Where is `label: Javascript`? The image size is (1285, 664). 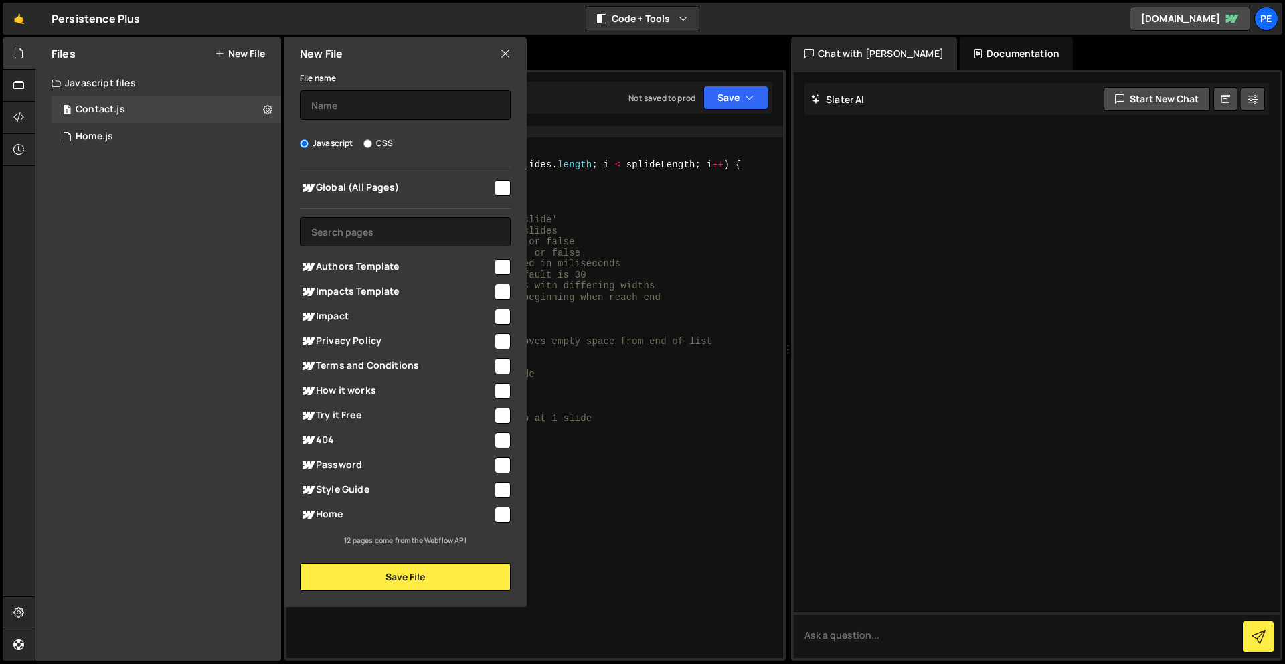 label: Javascript is located at coordinates (327, 143).